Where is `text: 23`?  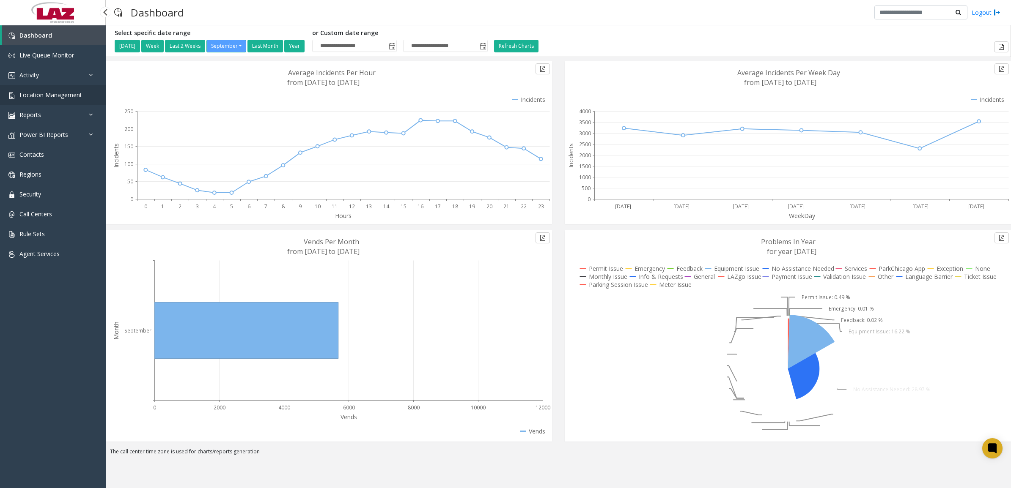 text: 23 is located at coordinates (541, 206).